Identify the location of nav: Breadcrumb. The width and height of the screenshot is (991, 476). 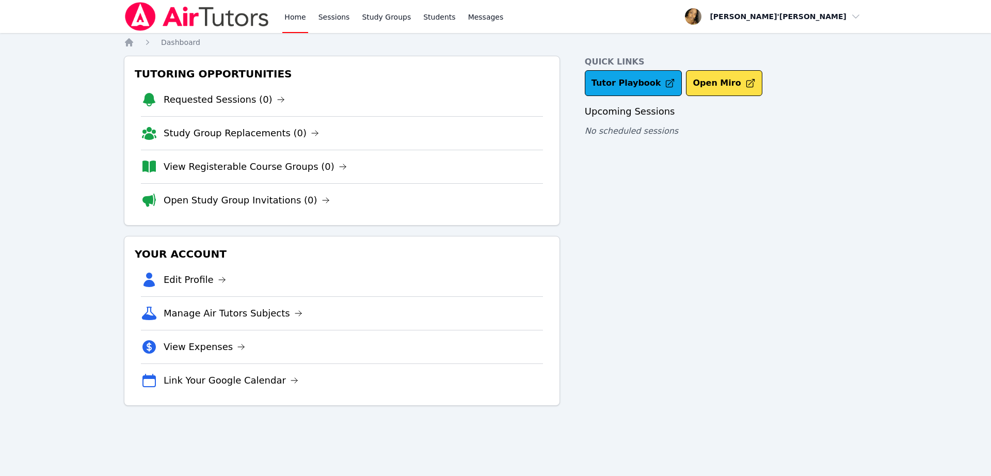
(495, 42).